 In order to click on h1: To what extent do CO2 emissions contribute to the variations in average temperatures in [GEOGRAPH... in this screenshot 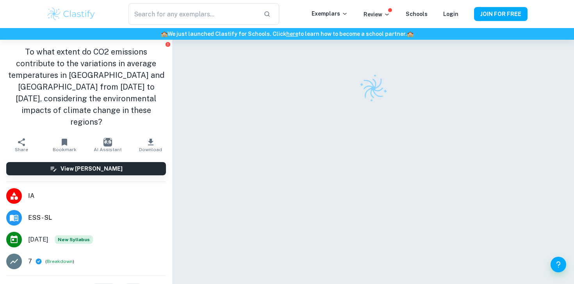, I will do `click(86, 87)`.